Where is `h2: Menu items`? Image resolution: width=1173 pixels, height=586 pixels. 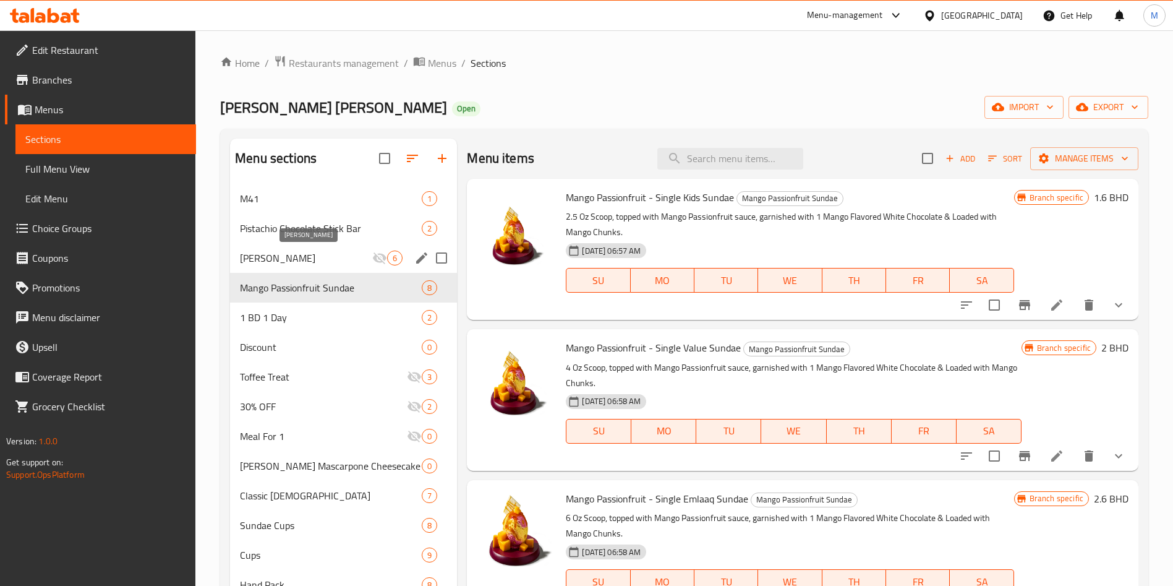
h2: Menu items is located at coordinates (500, 158).